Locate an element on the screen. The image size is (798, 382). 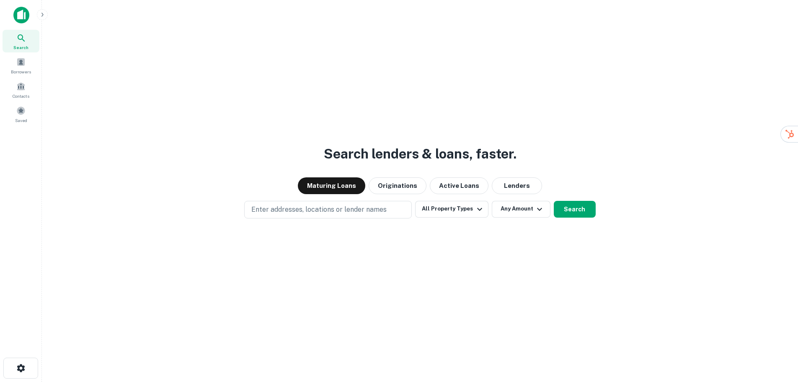
button: Enter addresses, locations or lender names is located at coordinates (328, 209).